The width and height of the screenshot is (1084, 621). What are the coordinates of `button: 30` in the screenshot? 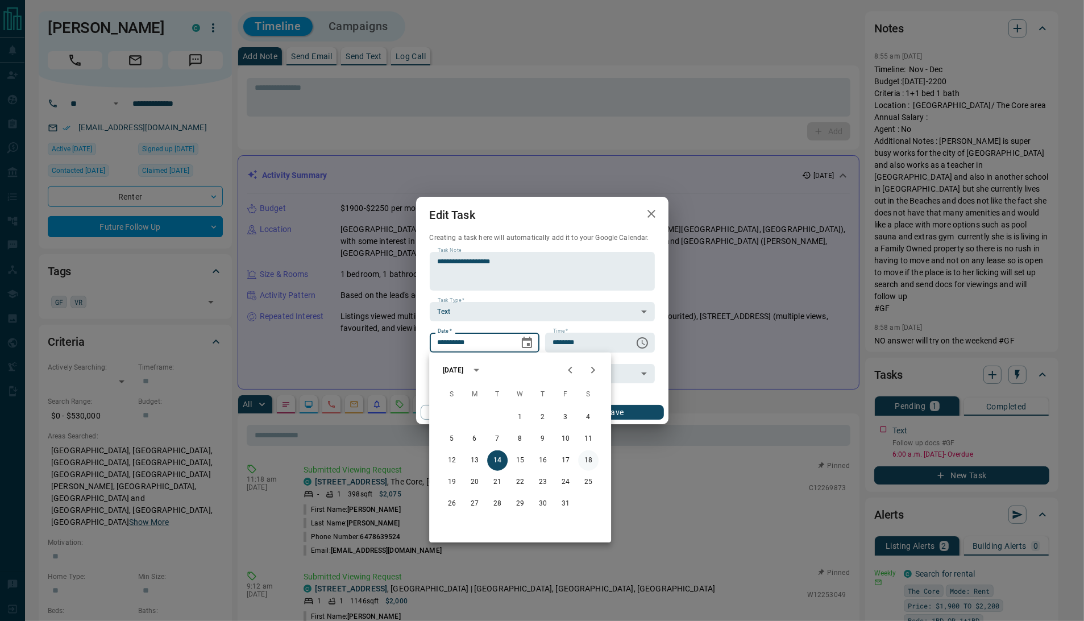 It's located at (543, 504).